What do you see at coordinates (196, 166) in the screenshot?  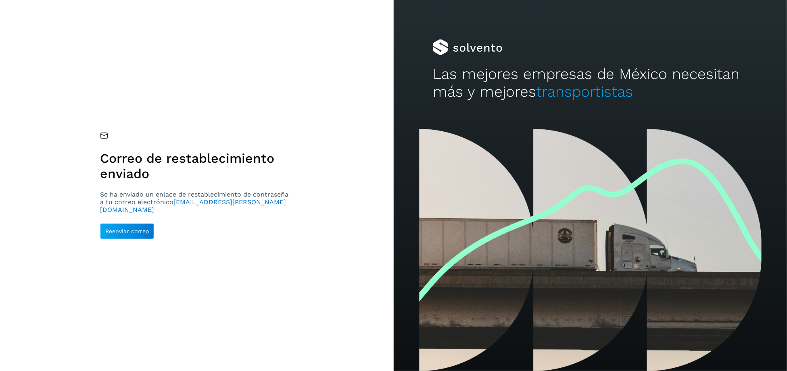 I see `h1: Correo de restablecimiento enviado` at bounding box center [196, 166].